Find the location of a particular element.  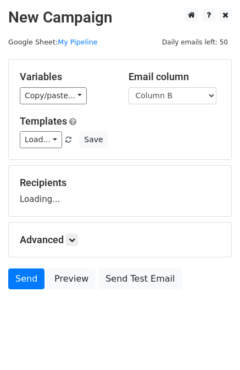

a: Send Test Email is located at coordinates (140, 279).